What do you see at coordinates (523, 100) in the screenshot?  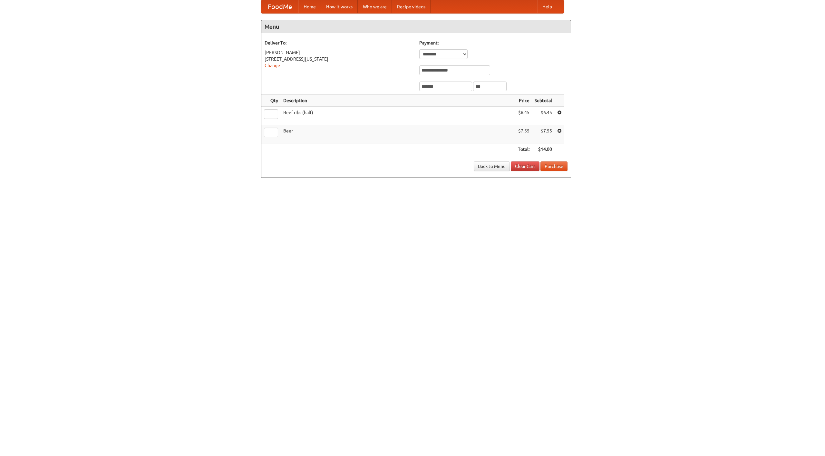 I see `th: Price` at bounding box center [523, 100].